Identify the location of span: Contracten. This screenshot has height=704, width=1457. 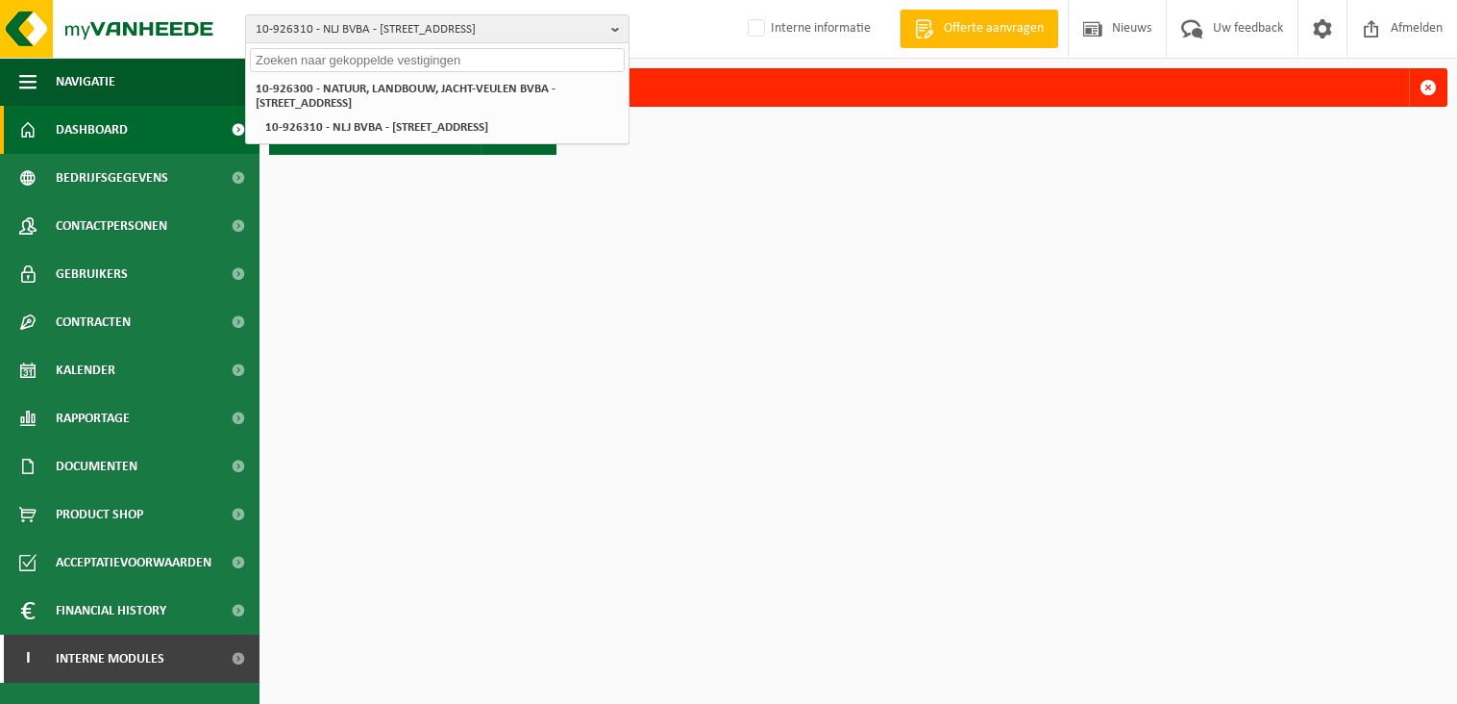
(93, 322).